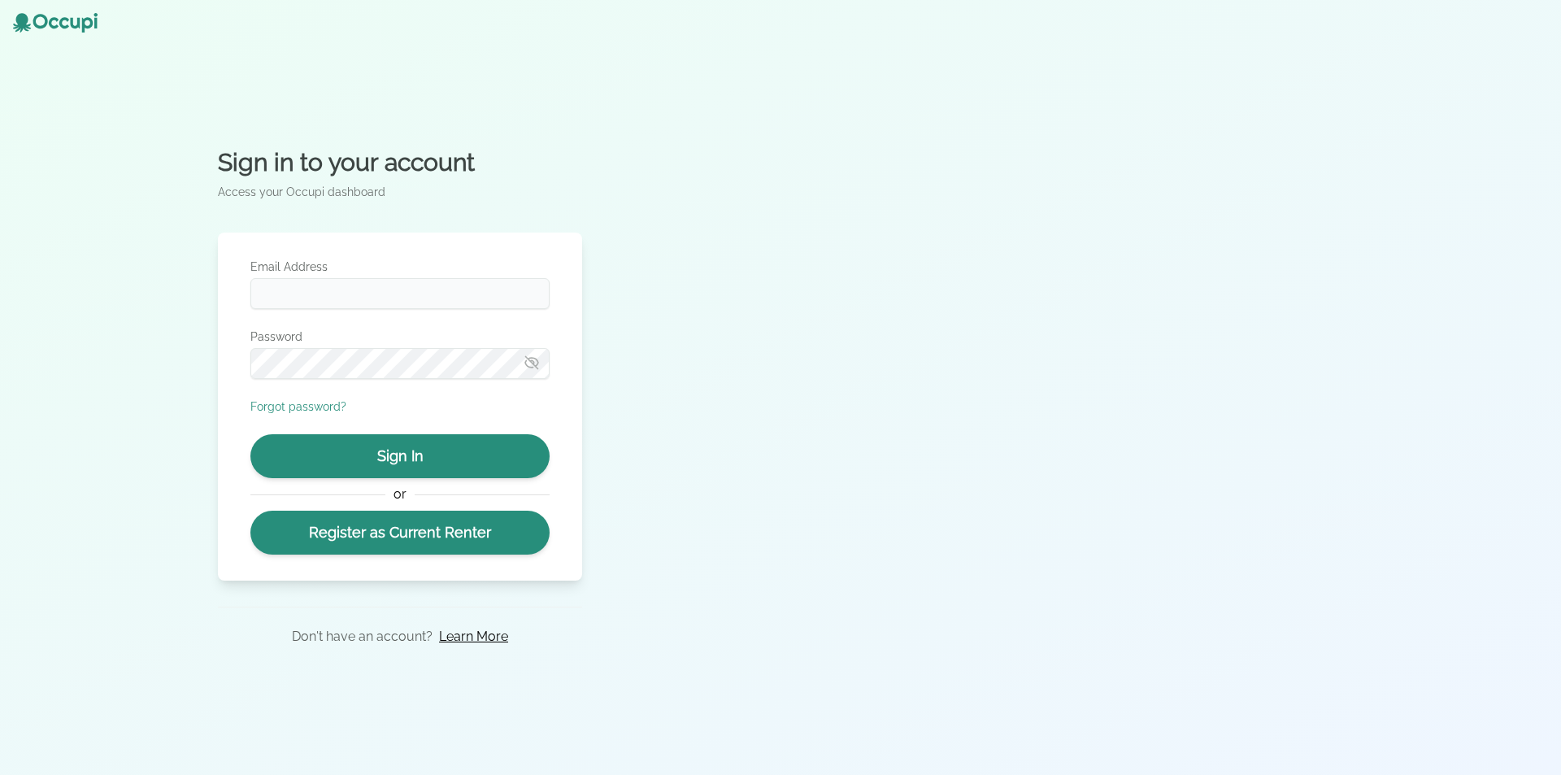 The height and width of the screenshot is (775, 1561). I want to click on label: Email Address, so click(400, 267).